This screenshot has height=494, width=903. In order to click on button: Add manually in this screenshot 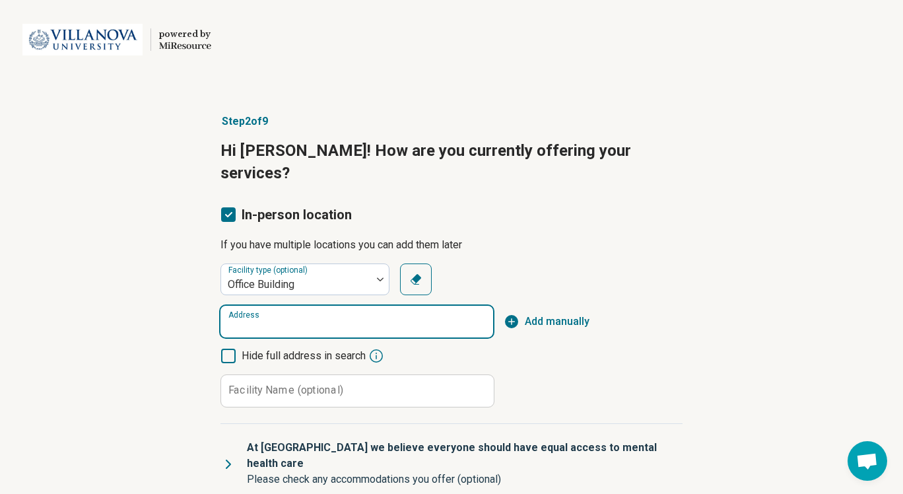, I will do `click(547, 321)`.